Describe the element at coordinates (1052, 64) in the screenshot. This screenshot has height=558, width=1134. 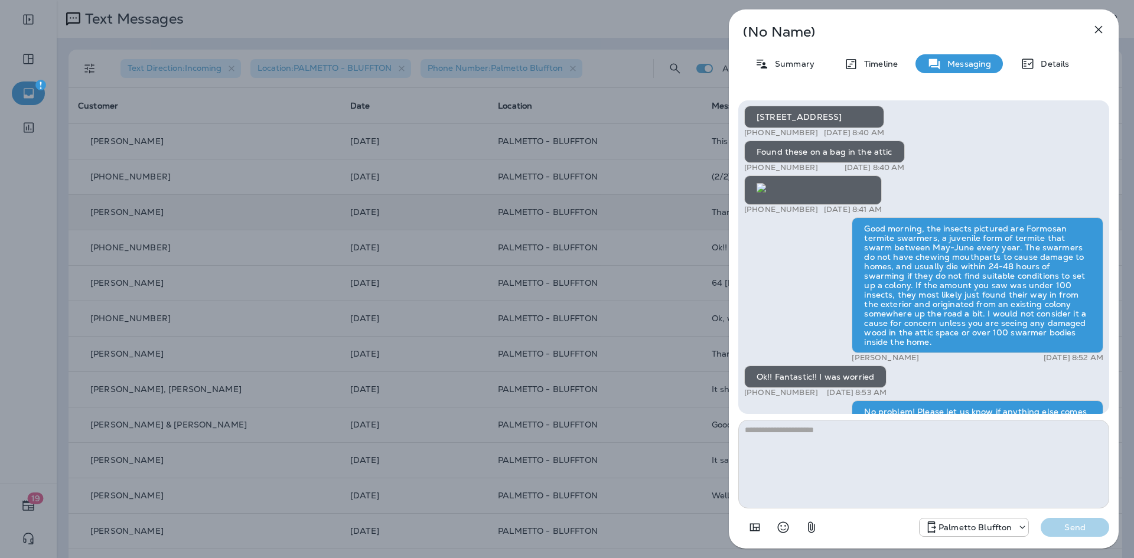
I see `p: Details` at that location.